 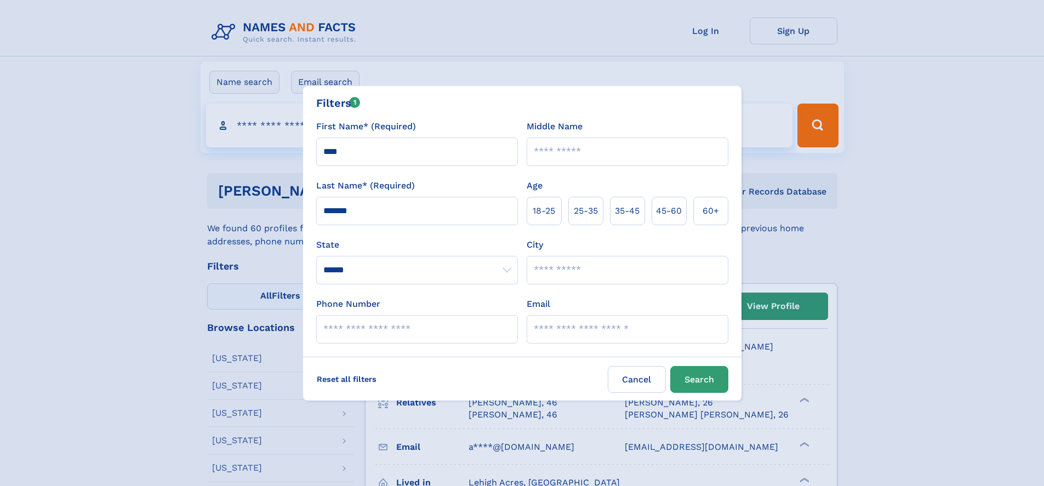 I want to click on label: Phone Number, so click(x=348, y=304).